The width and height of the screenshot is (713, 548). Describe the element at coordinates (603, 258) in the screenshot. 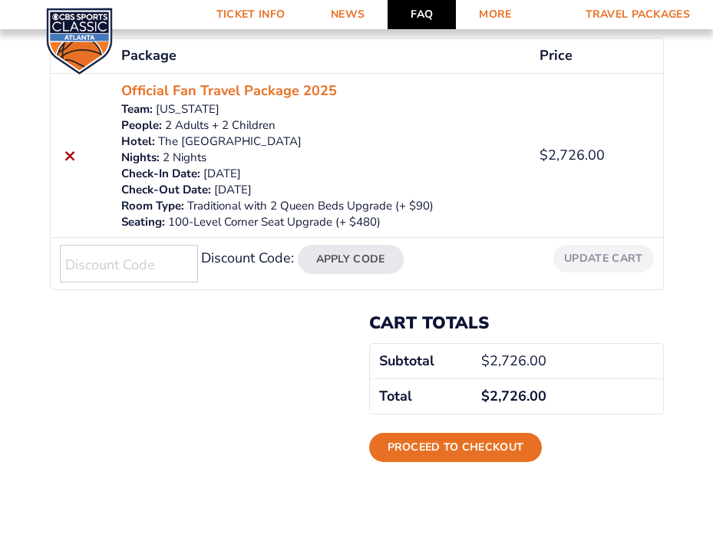

I see `button: Update cart` at that location.